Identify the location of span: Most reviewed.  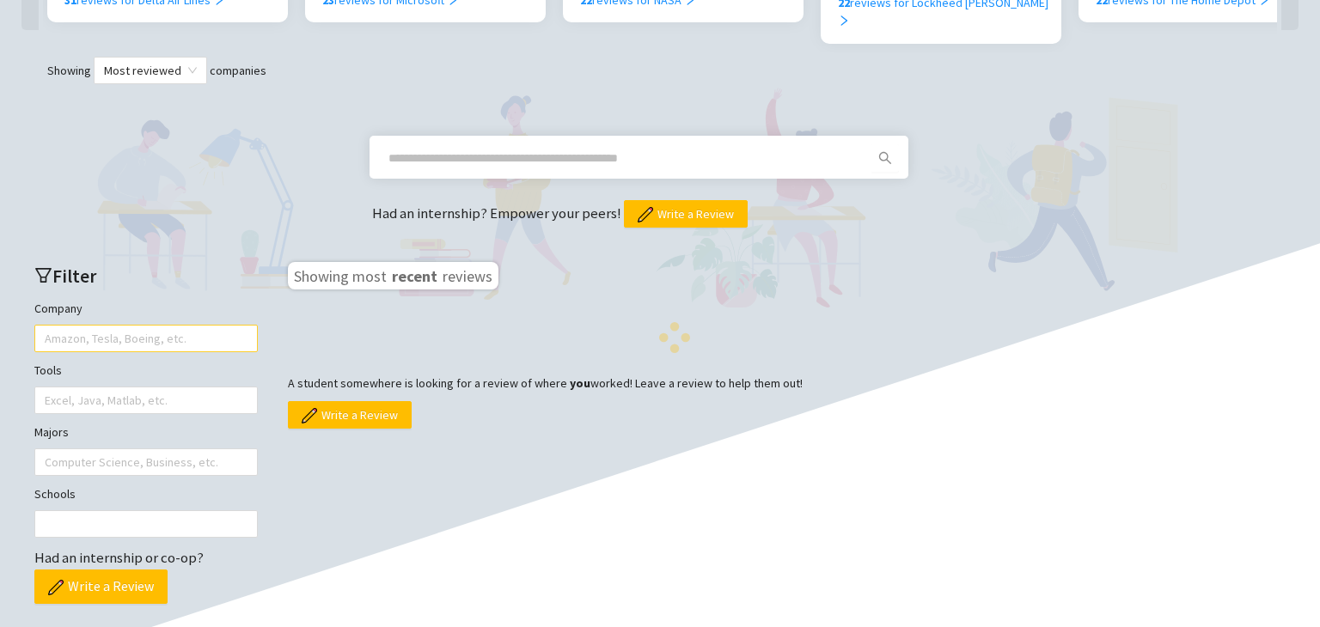
(150, 70).